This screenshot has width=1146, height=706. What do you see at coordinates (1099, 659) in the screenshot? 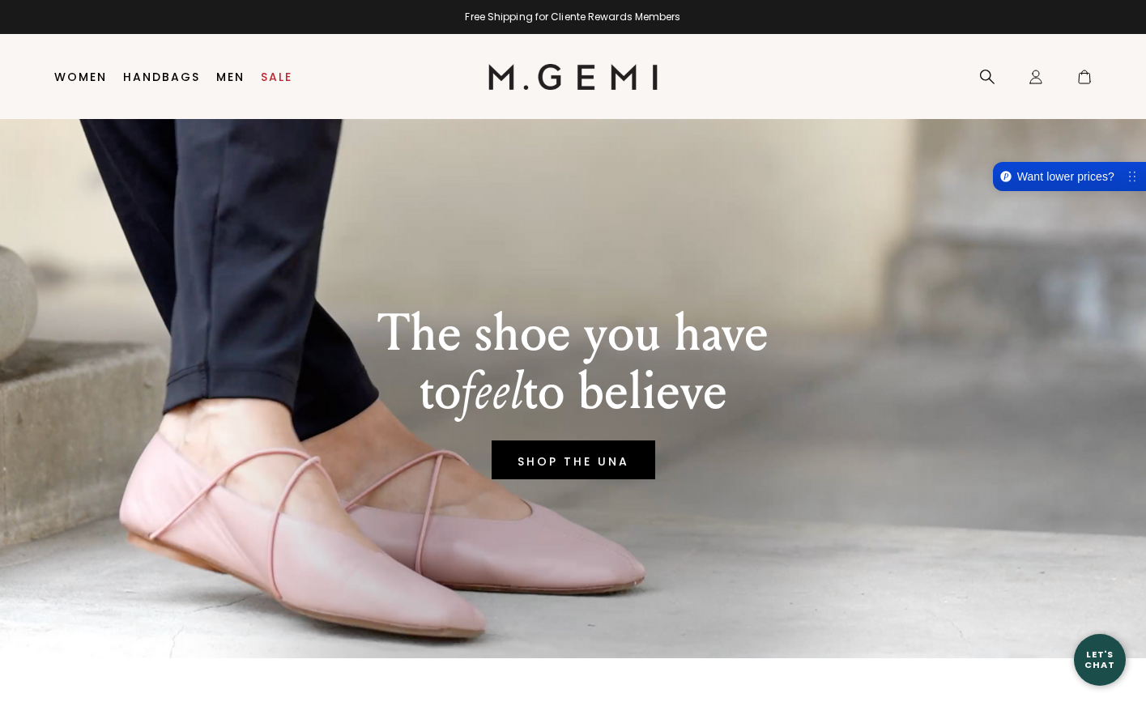
I see `div: Let's Chat` at bounding box center [1099, 659].